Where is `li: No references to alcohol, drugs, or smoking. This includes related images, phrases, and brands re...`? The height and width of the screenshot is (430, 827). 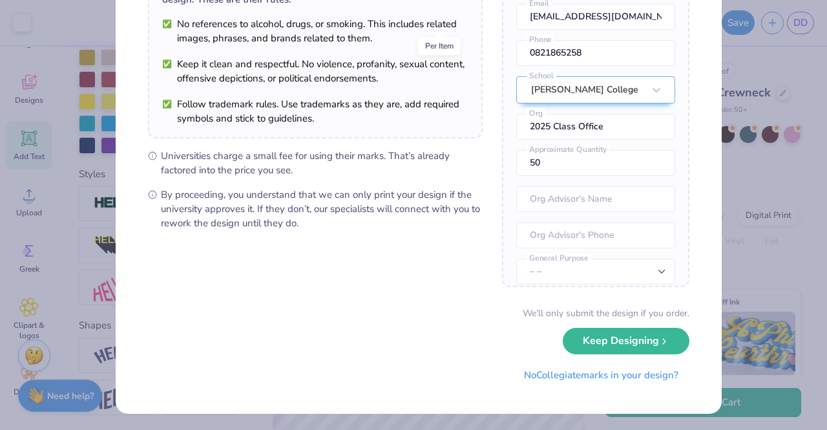 li: No references to alcohol, drugs, or smoking. This includes related images, phrases, and brands re... is located at coordinates (315, 31).